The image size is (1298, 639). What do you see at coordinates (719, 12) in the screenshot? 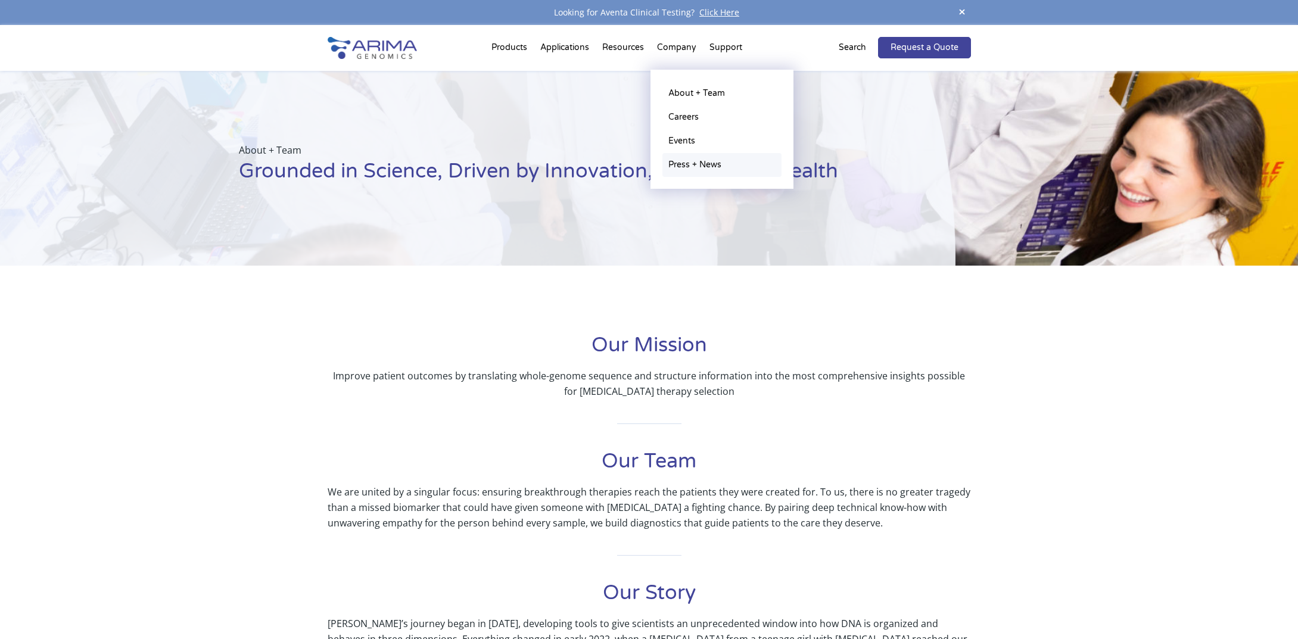
I see `a: Click Here` at bounding box center [719, 12].